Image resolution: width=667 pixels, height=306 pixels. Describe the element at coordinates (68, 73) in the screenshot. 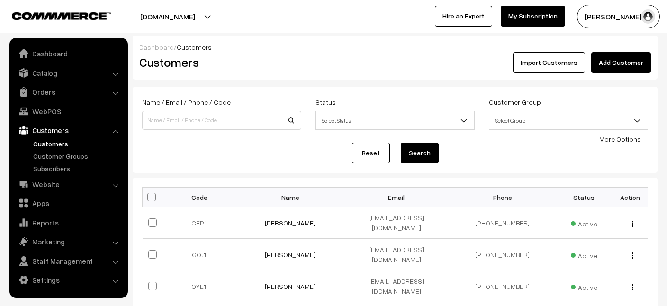

I see `a: Catalog` at that location.